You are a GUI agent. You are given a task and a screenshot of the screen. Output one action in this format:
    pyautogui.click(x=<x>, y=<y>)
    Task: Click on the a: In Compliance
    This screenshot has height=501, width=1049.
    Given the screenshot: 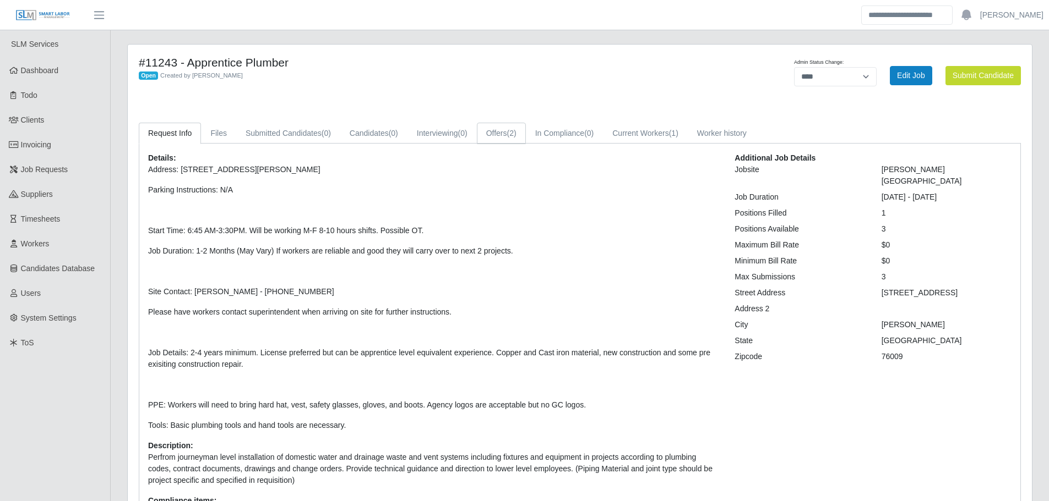 What is the action you would take?
    pyautogui.click(x=564, y=133)
    